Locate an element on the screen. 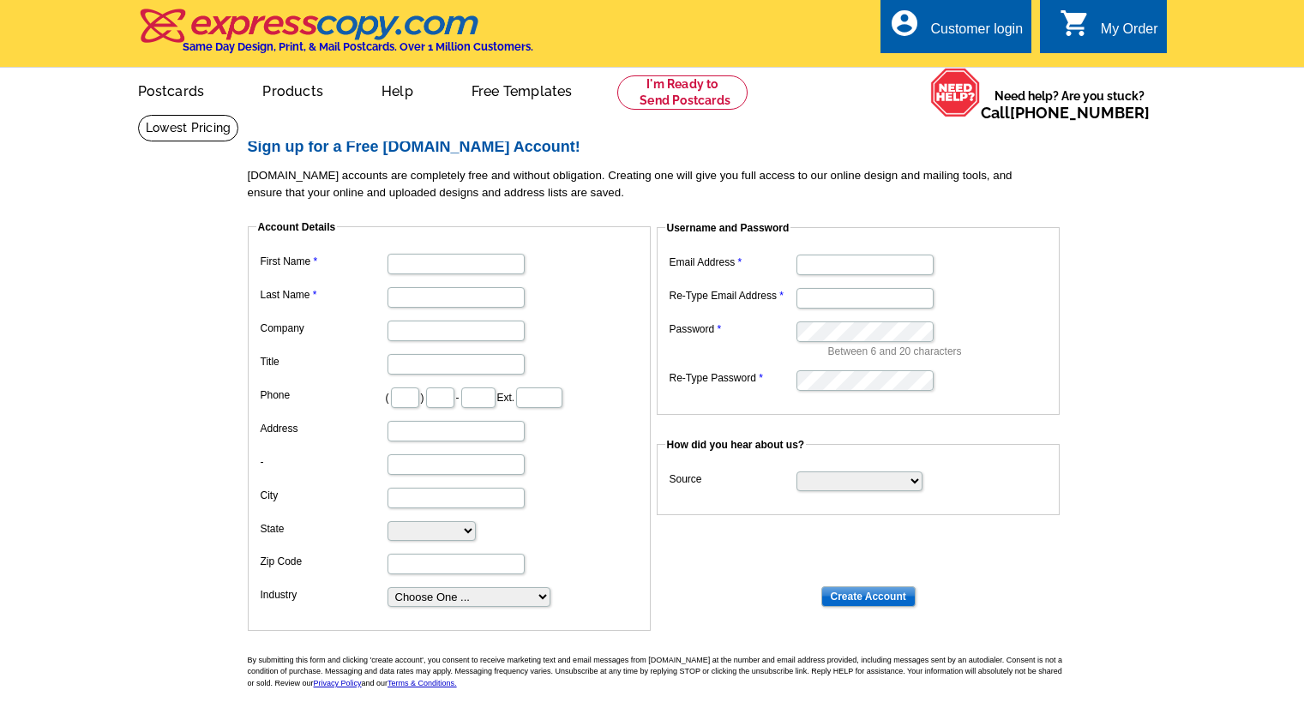  legend: How did you hear about us? is located at coordinates (735, 445).